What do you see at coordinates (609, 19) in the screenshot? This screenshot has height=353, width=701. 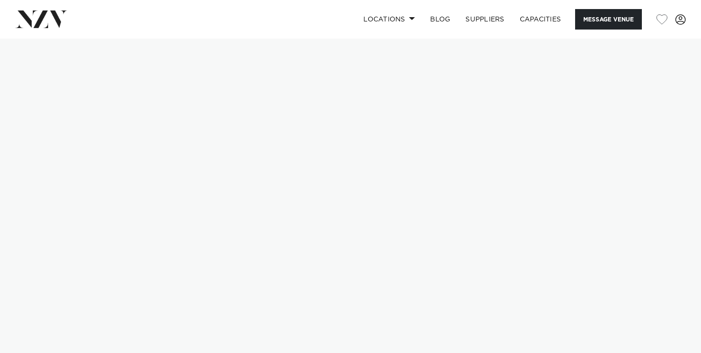 I see `button: Message Venue` at bounding box center [609, 19].